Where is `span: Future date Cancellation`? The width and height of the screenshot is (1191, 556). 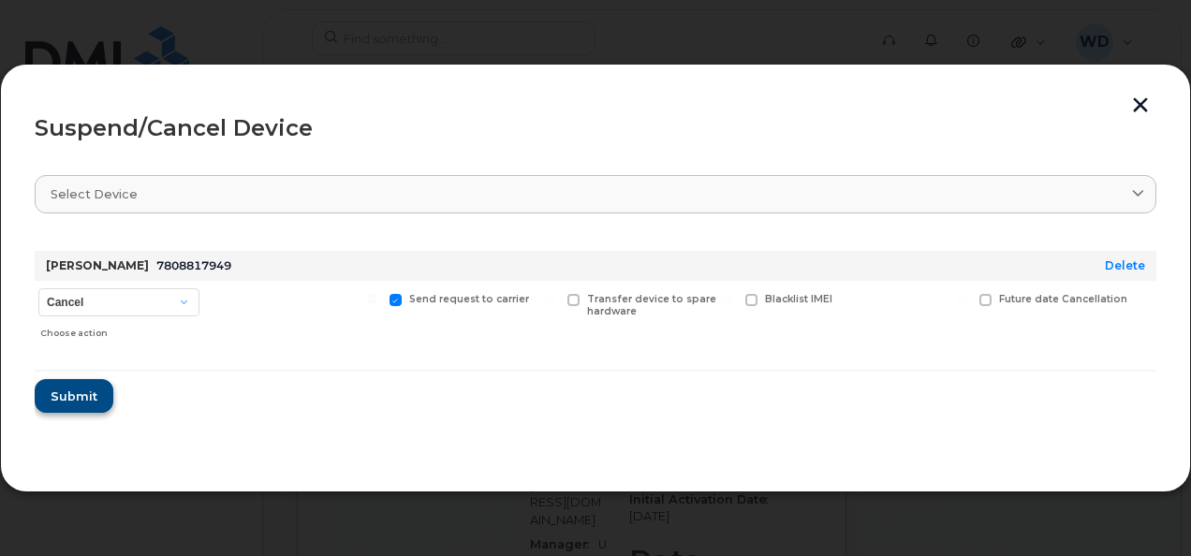
span: Future date Cancellation is located at coordinates (1063, 299).